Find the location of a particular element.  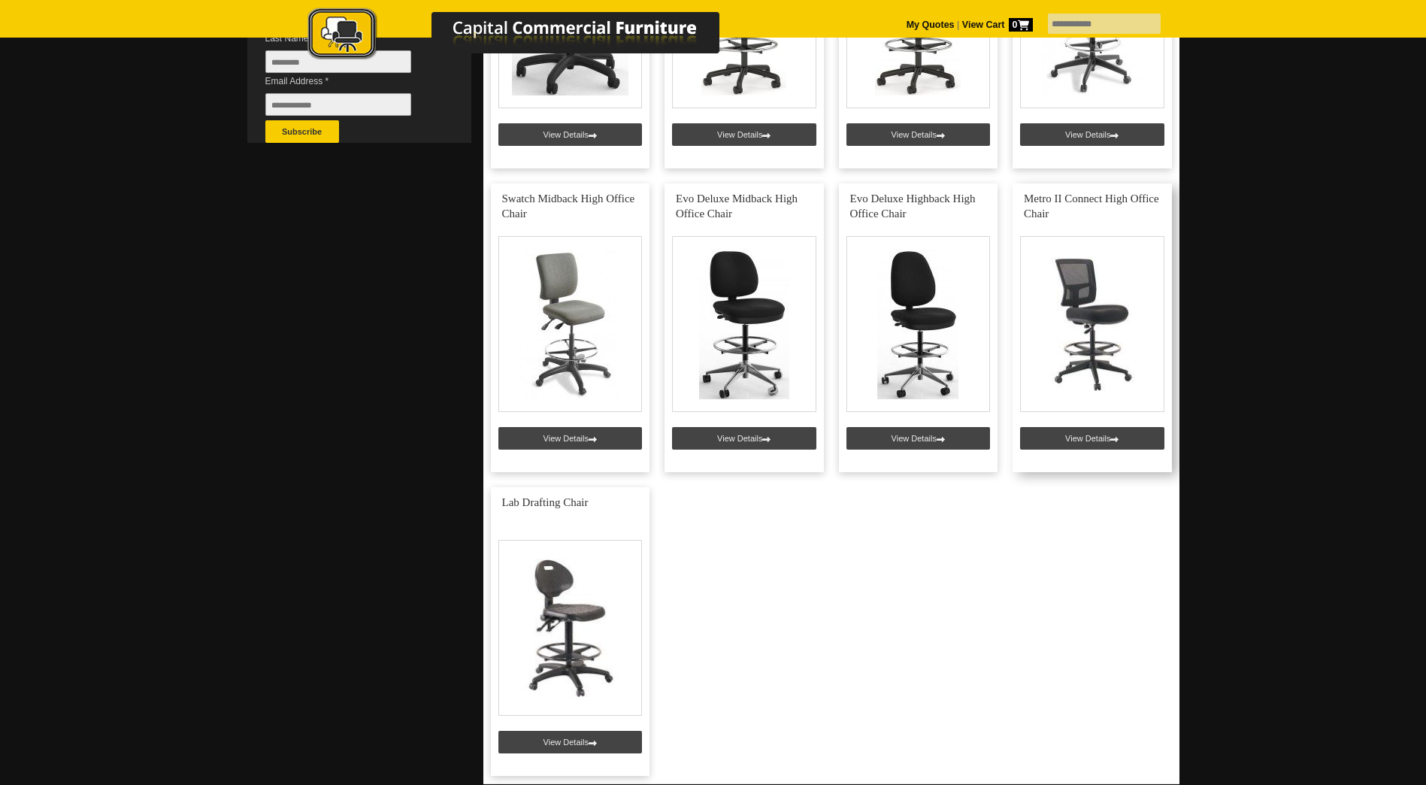

span: 0 is located at coordinates (1021, 25).